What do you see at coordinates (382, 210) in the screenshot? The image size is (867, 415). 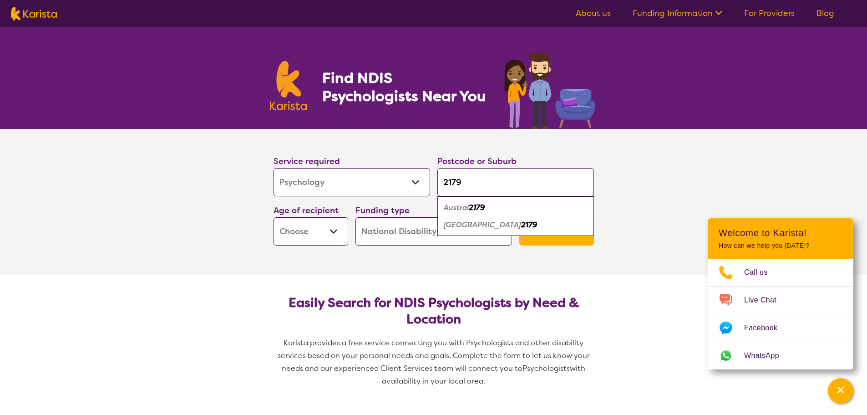 I see `label: Funding type` at bounding box center [382, 210].